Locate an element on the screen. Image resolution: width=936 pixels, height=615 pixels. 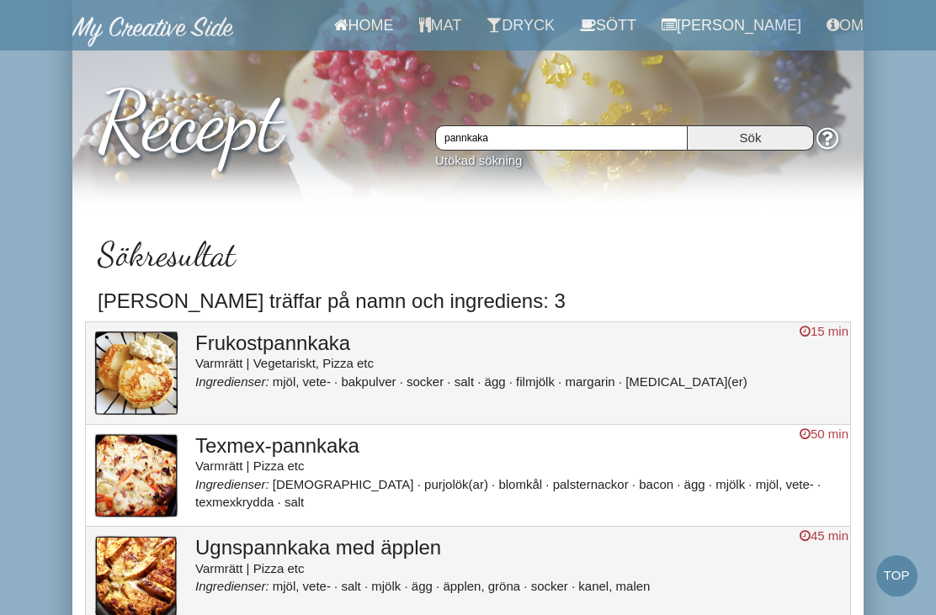
img: bild_77.jpg is located at coordinates (136, 476).